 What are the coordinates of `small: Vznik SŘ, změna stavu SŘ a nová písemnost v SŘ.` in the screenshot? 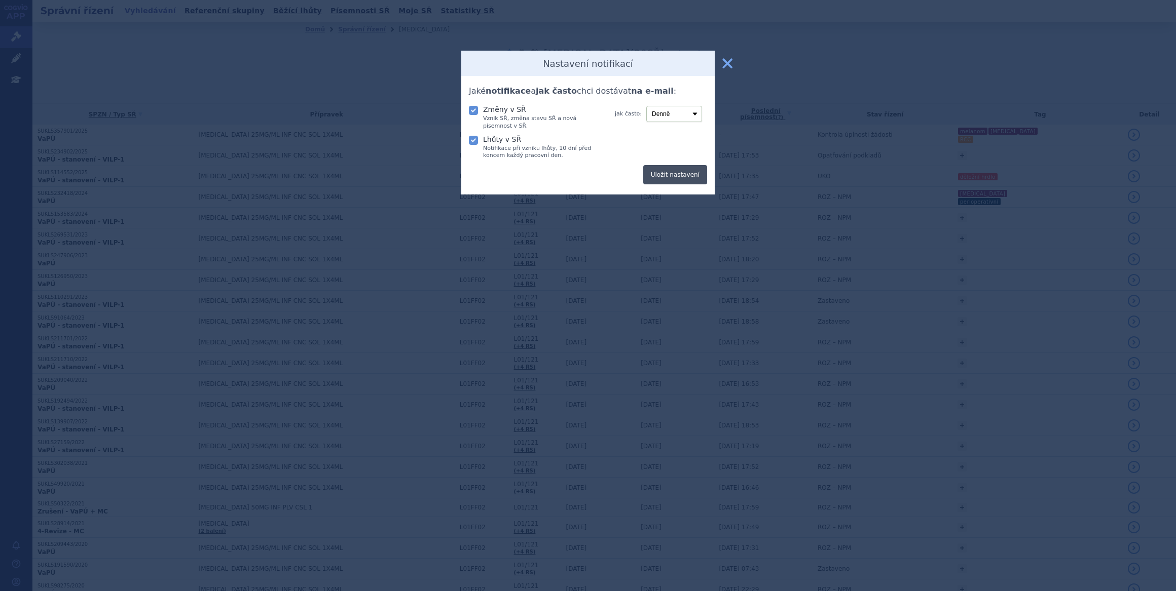 It's located at (541, 122).